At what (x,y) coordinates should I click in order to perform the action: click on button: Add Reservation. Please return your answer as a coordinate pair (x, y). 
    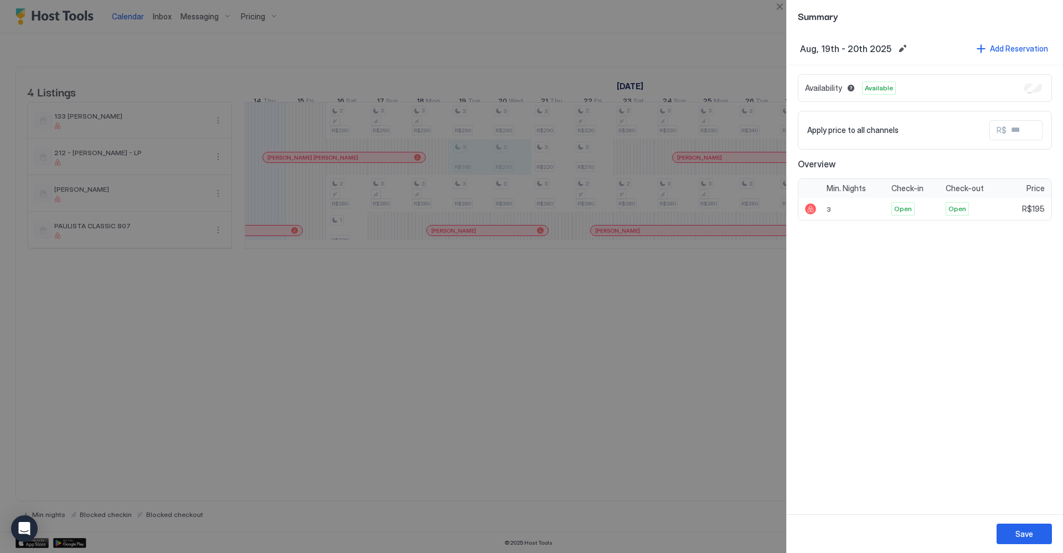
    Looking at the image, I should click on (1013, 48).